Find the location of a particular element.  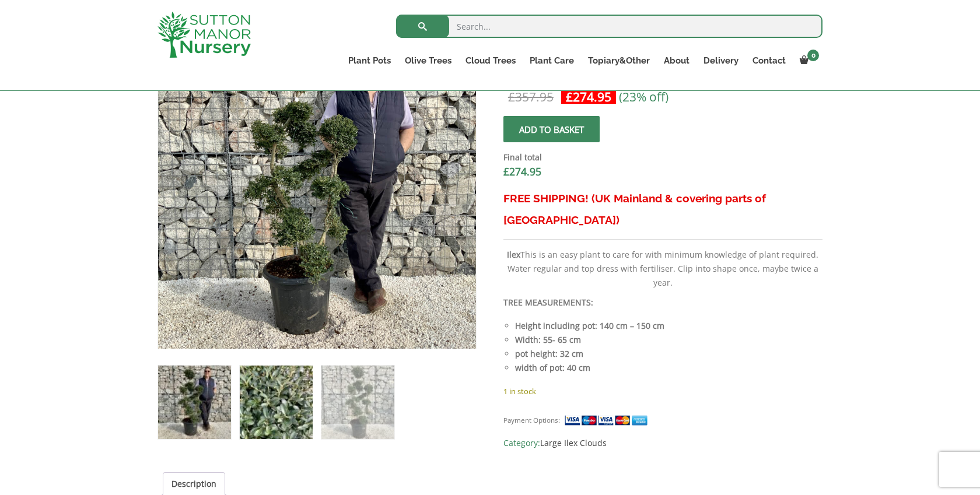

img: Ilex Crenata Kinme Cloud Tree H213 - Image 2 is located at coordinates (276, 402).